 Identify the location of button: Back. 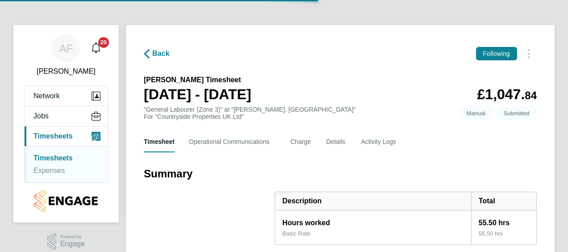
(157, 53).